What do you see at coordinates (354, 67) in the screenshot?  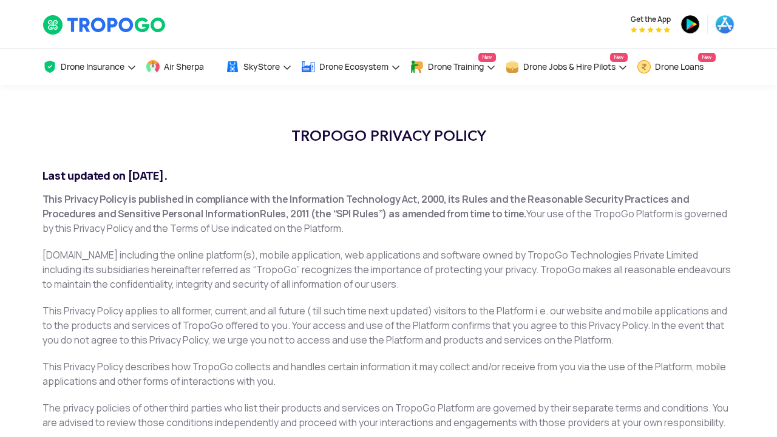 I see `span: Drone Ecosystem` at bounding box center [354, 67].